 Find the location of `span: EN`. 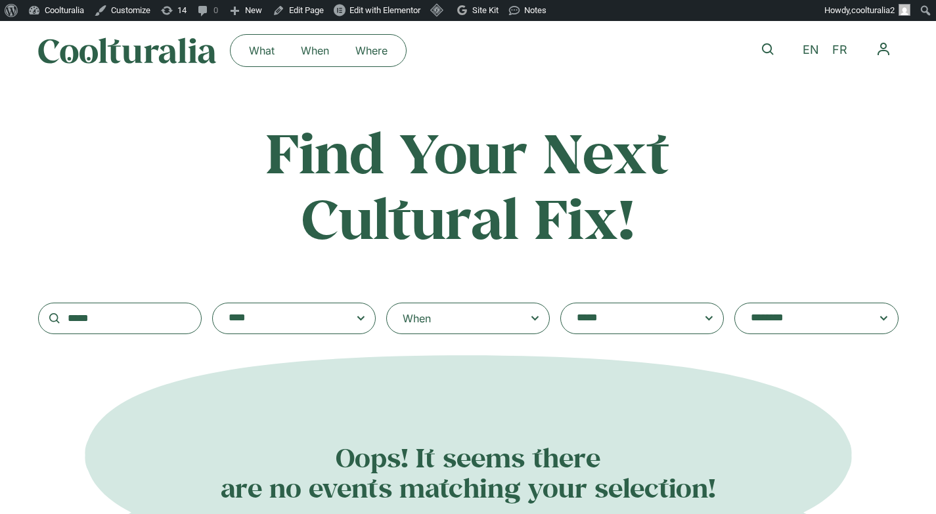

span: EN is located at coordinates (811, 50).